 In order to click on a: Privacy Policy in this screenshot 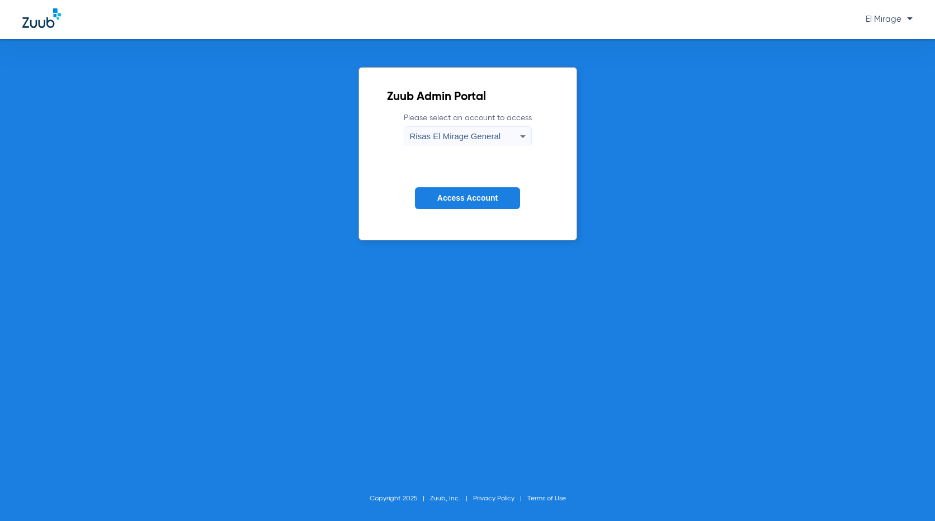, I will do `click(494, 499)`.